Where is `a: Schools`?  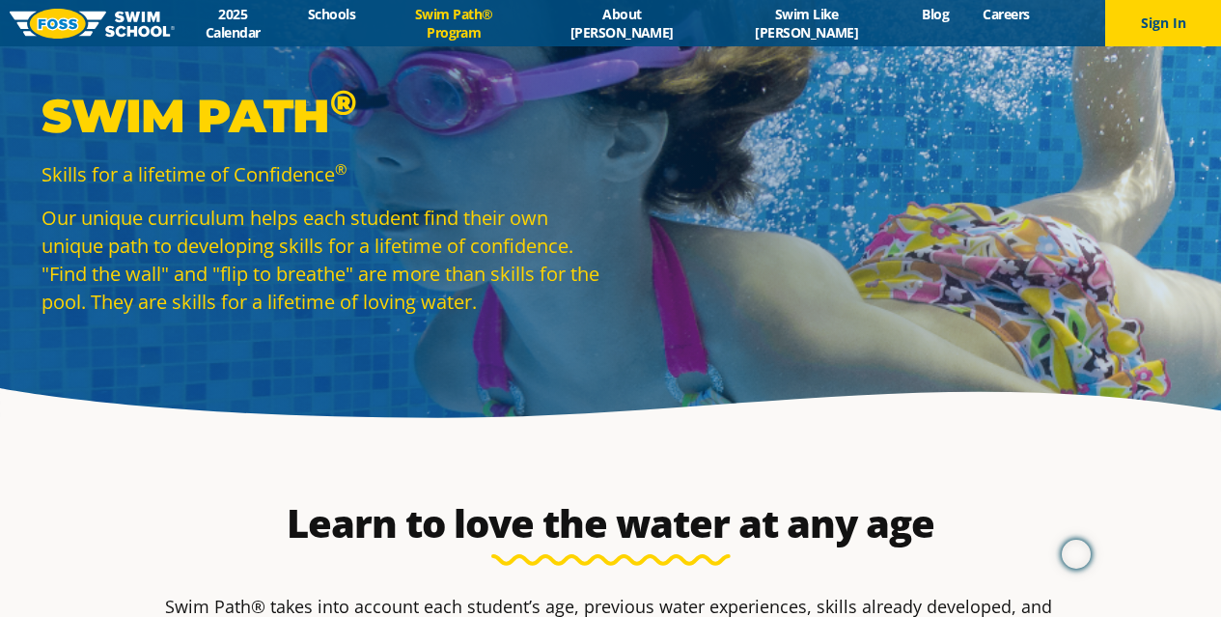
a: Schools is located at coordinates (332, 14).